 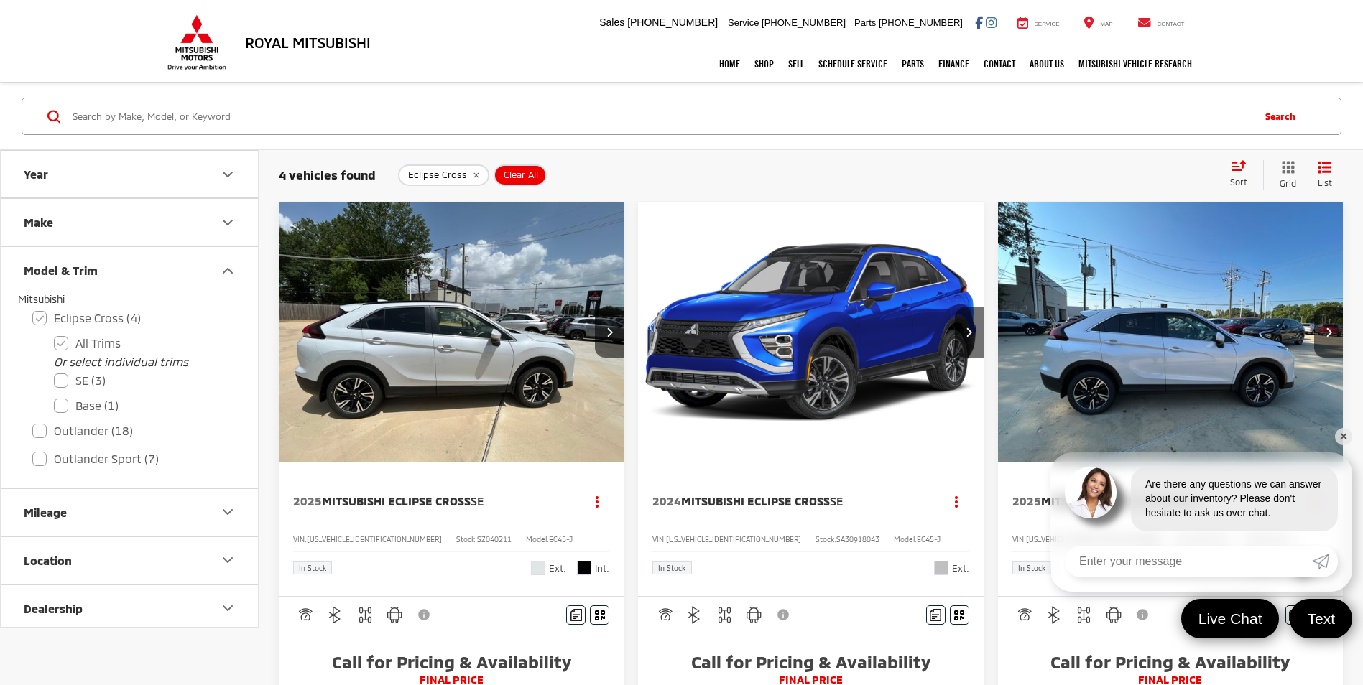 What do you see at coordinates (327, 175) in the screenshot?
I see `span: 4 vehicles found` at bounding box center [327, 175].